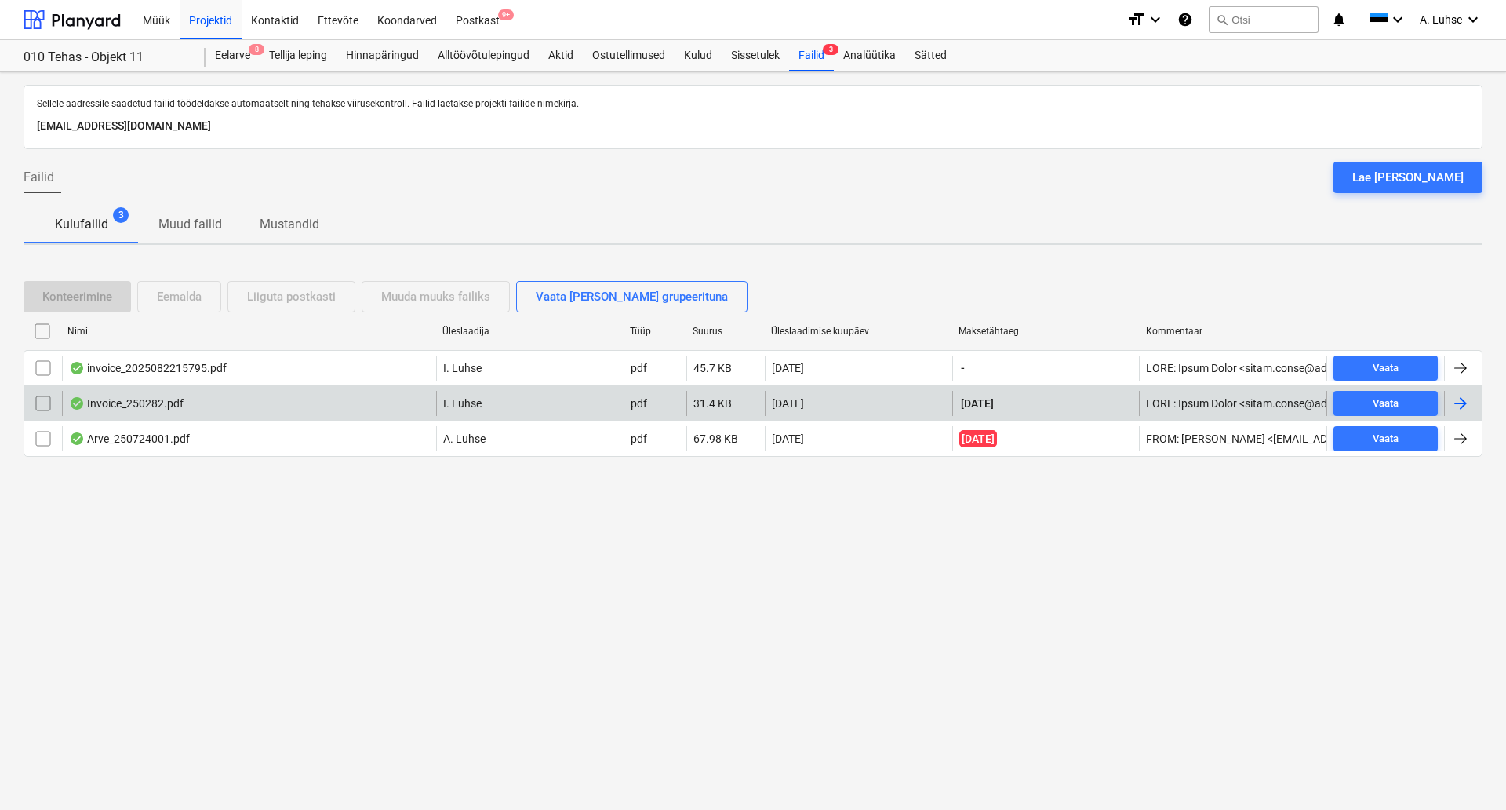 The height and width of the screenshot is (810, 1506). Describe the element at coordinates (1137, 20) in the screenshot. I see `i: format_size` at that location.